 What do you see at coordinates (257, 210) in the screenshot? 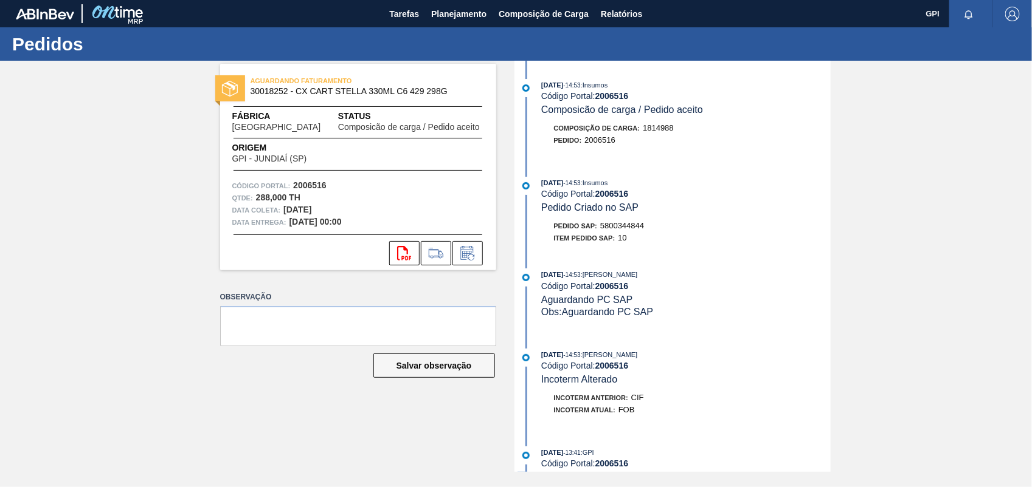
I see `span: Data coleta:` at bounding box center [257, 210].